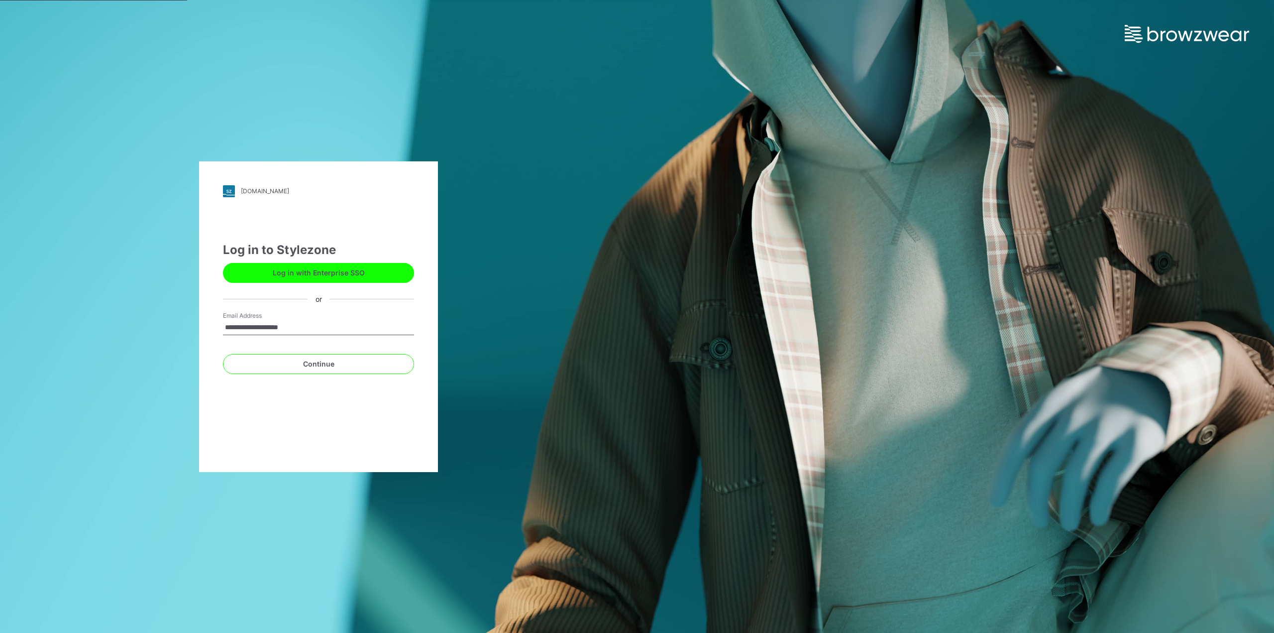 This screenshot has height=633, width=1274. What do you see at coordinates (319, 364) in the screenshot?
I see `button: Continue` at bounding box center [319, 364].